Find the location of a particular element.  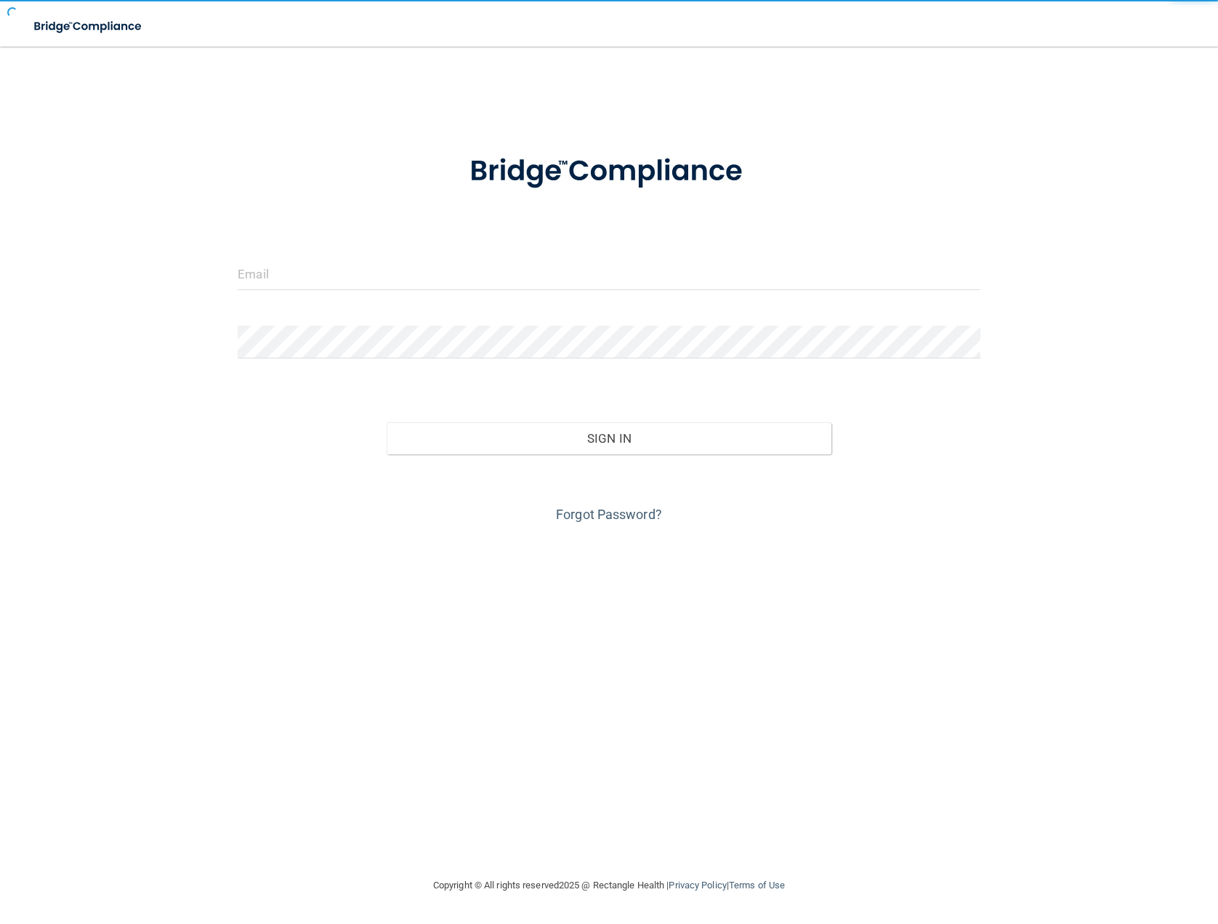

input: Email is located at coordinates (608, 273).